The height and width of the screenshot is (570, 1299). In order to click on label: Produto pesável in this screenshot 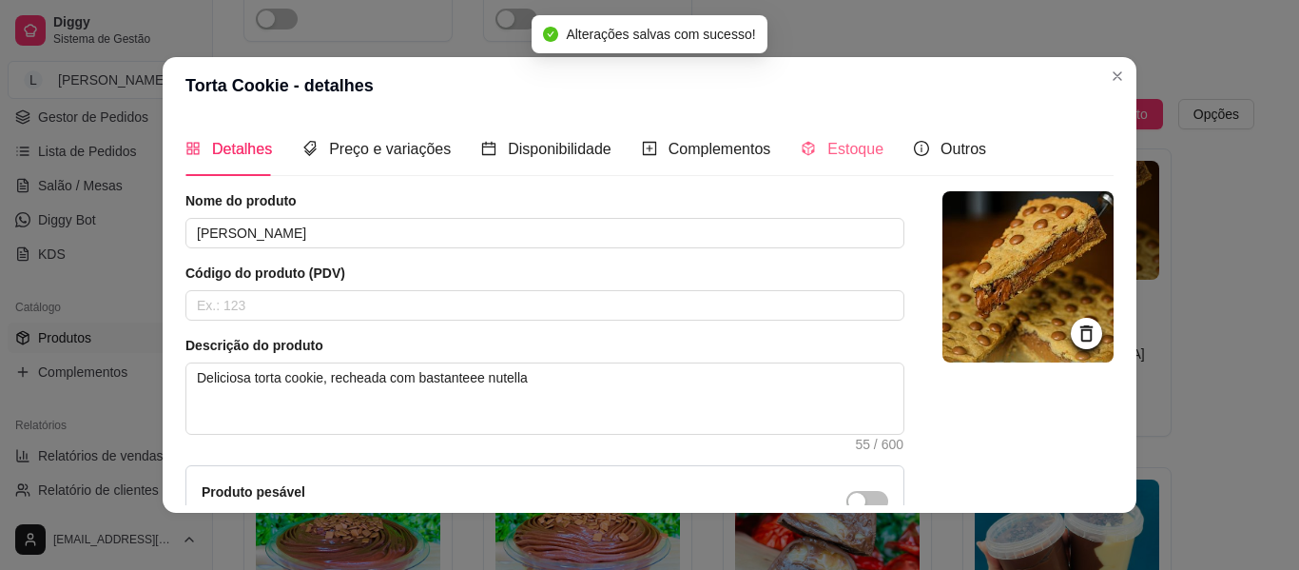, I will do `click(253, 492)`.